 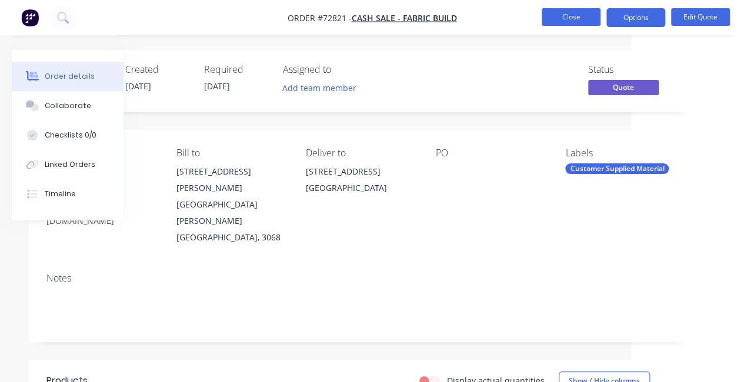 I want to click on span: Cash Sale - Fabric Build, so click(x=404, y=18).